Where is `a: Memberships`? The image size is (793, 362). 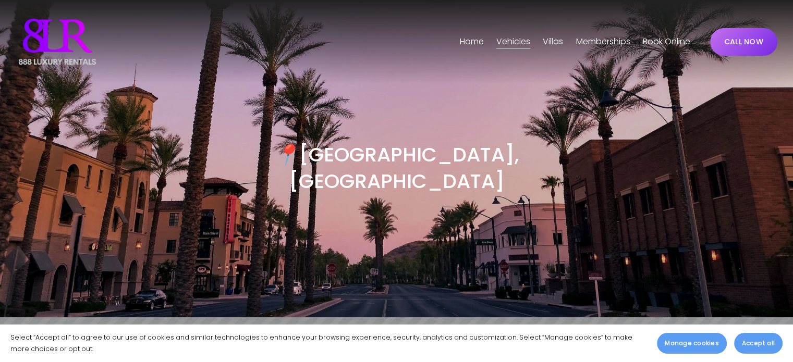
a: Memberships is located at coordinates (603, 42).